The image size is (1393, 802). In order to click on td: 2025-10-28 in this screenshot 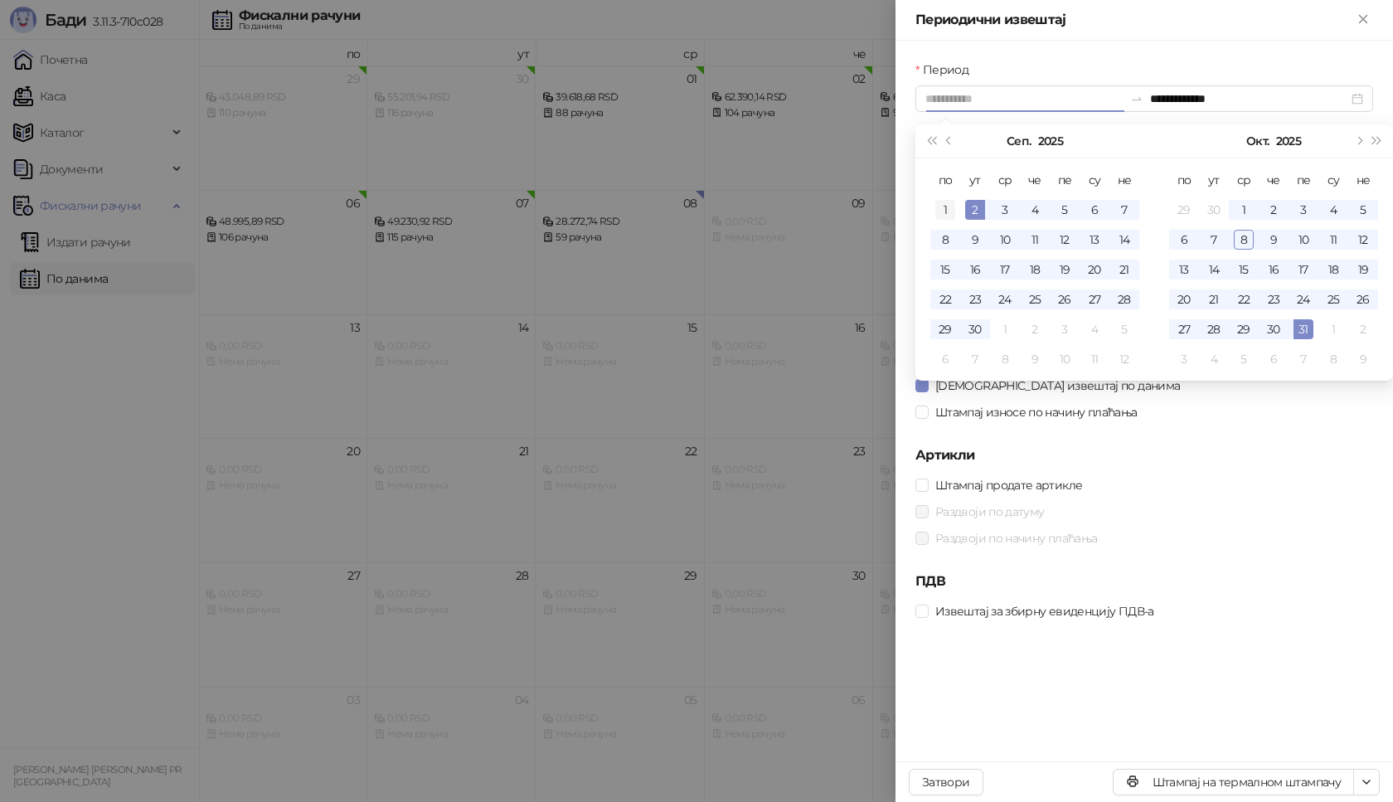, I will do `click(1214, 329)`.